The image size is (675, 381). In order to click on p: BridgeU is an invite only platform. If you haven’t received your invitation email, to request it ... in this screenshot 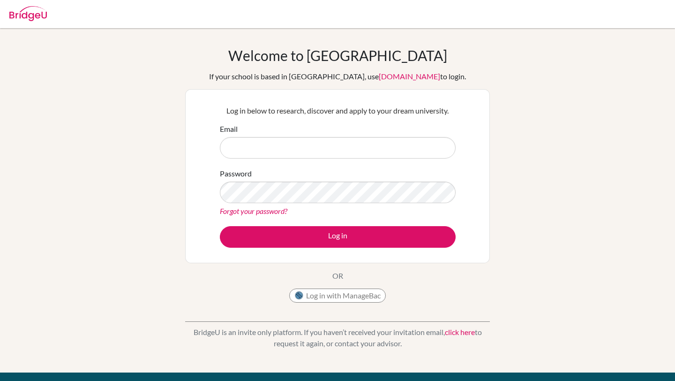, I will do `click(338, 338)`.